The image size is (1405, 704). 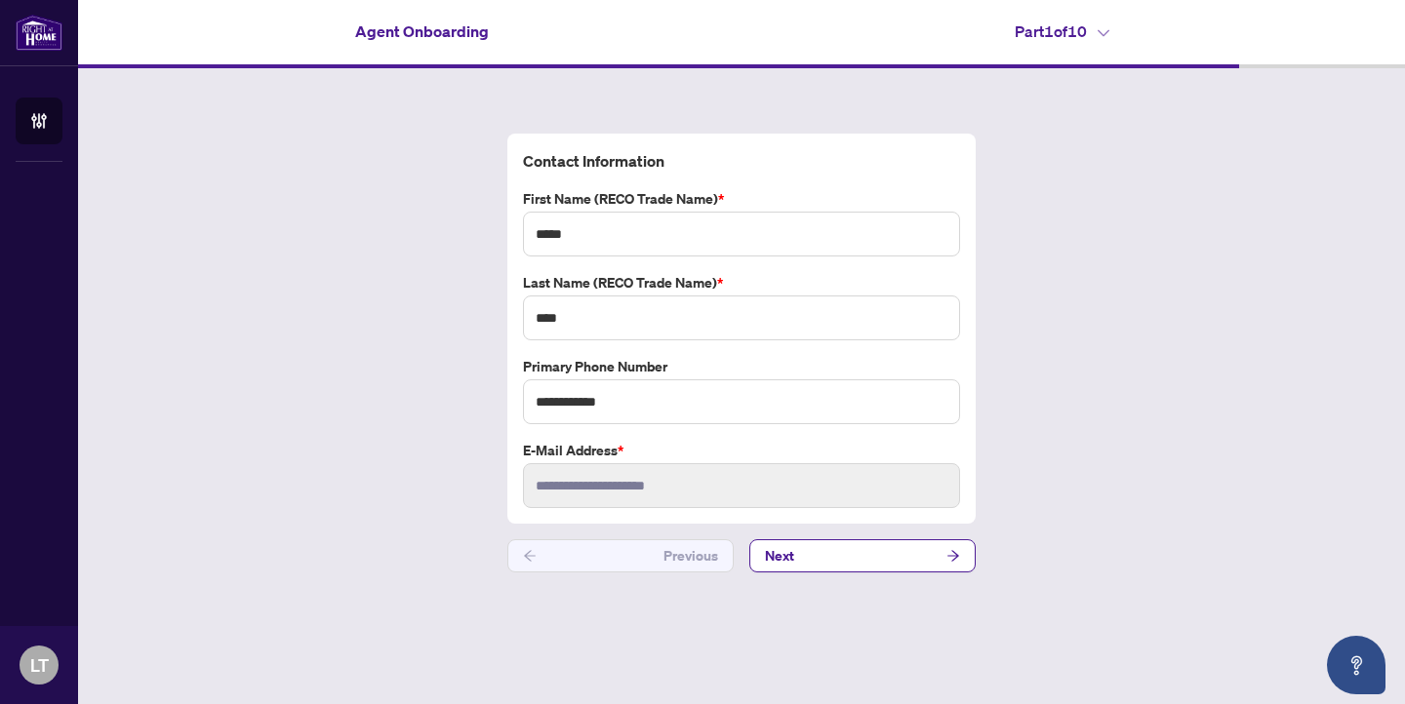 I want to click on label: First Name (RECO Trade Name), so click(x=742, y=199).